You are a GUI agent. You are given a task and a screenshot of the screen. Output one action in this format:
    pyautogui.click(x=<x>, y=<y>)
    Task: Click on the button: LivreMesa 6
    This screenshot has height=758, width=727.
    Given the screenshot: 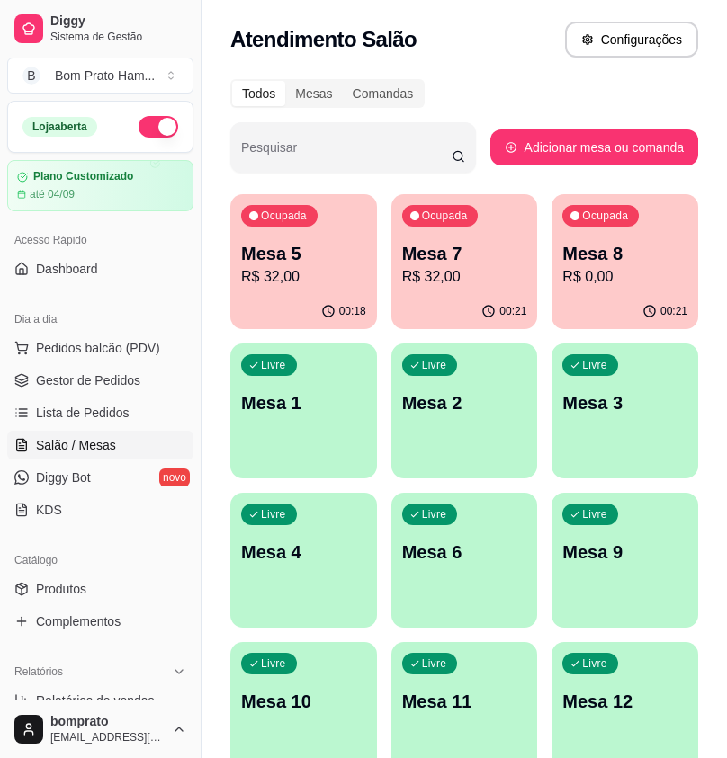 What is the action you would take?
    pyautogui.click(x=464, y=560)
    